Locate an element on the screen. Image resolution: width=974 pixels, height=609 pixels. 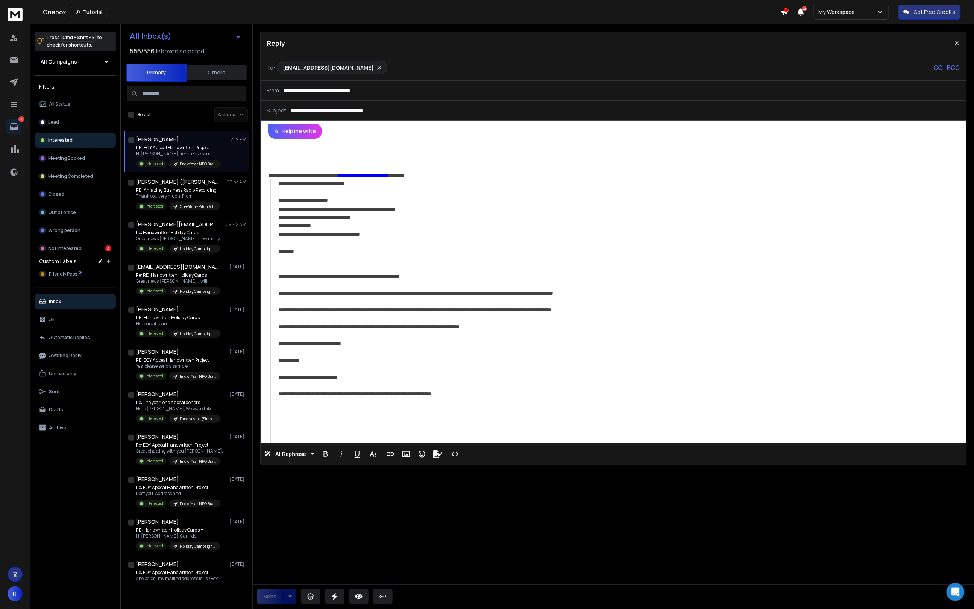
p: Apologies…my mailing address is: PO Box is located at coordinates (178, 579).